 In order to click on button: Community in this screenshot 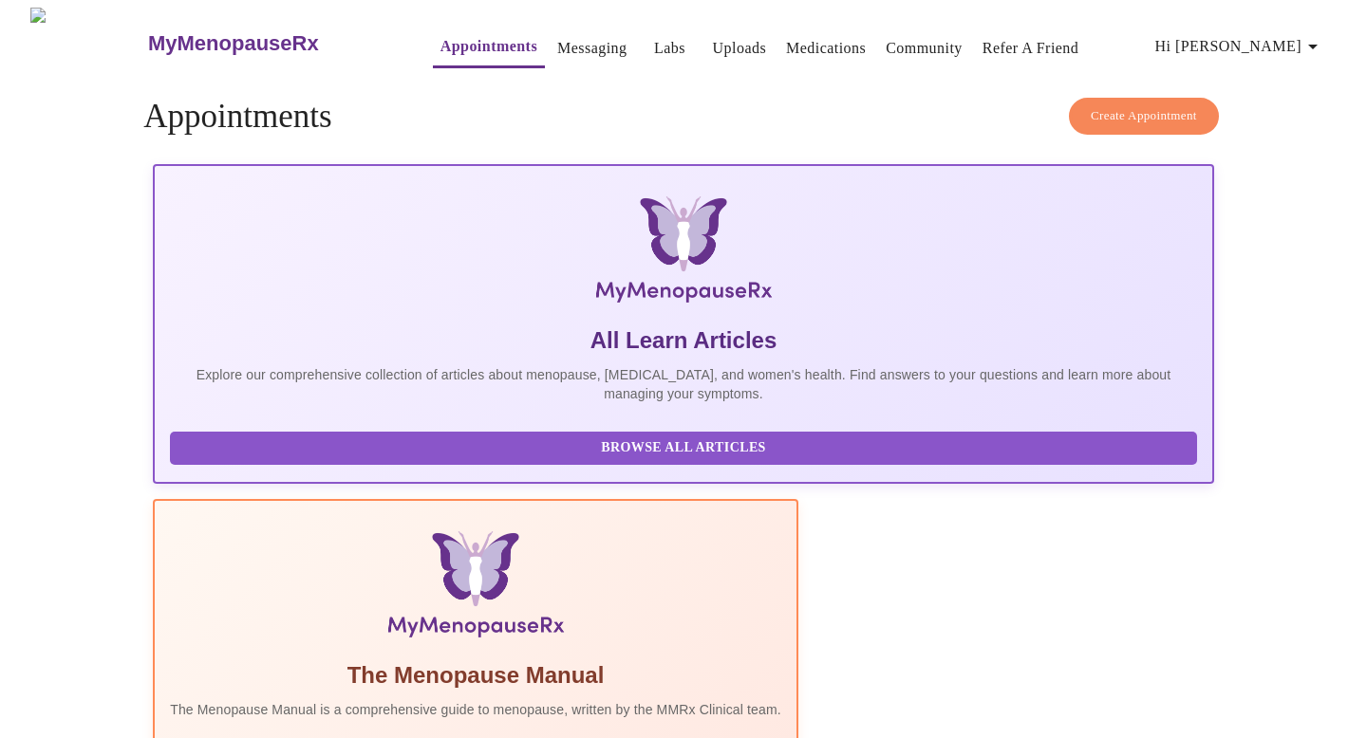, I will do `click(924, 48)`.